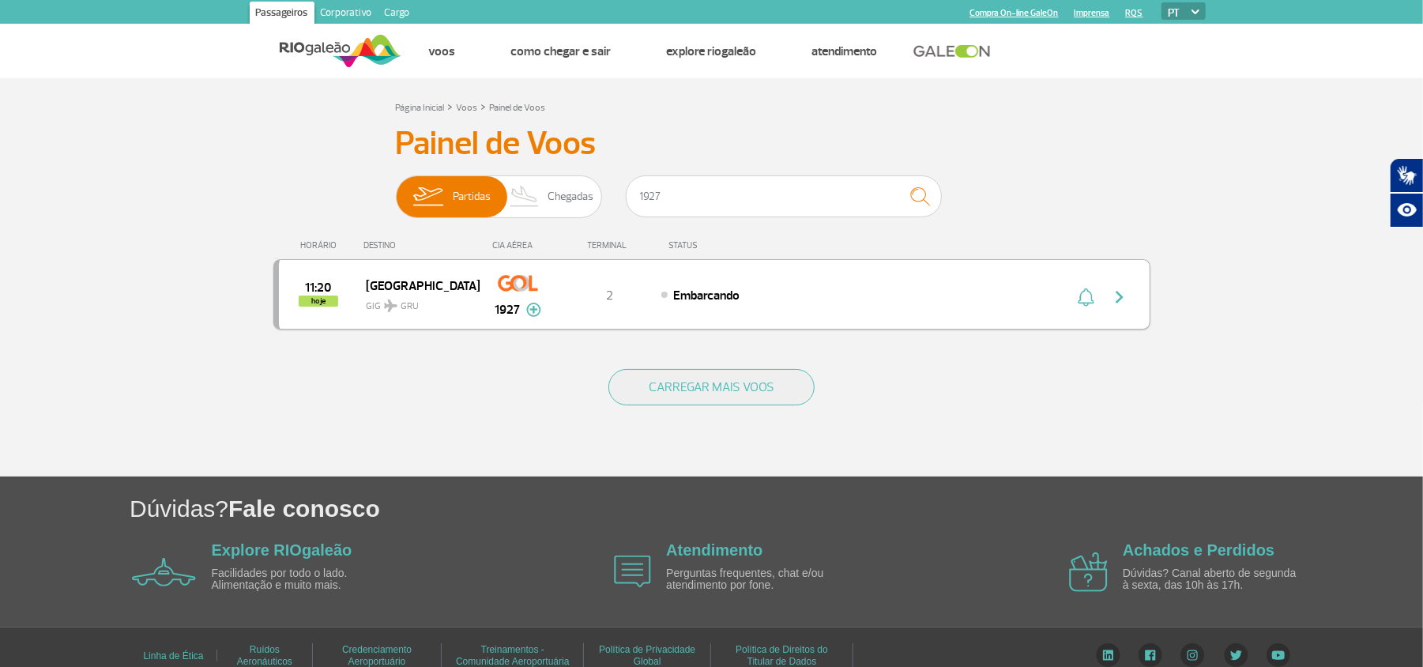  I want to click on a: Linha de Ética, so click(173, 656).